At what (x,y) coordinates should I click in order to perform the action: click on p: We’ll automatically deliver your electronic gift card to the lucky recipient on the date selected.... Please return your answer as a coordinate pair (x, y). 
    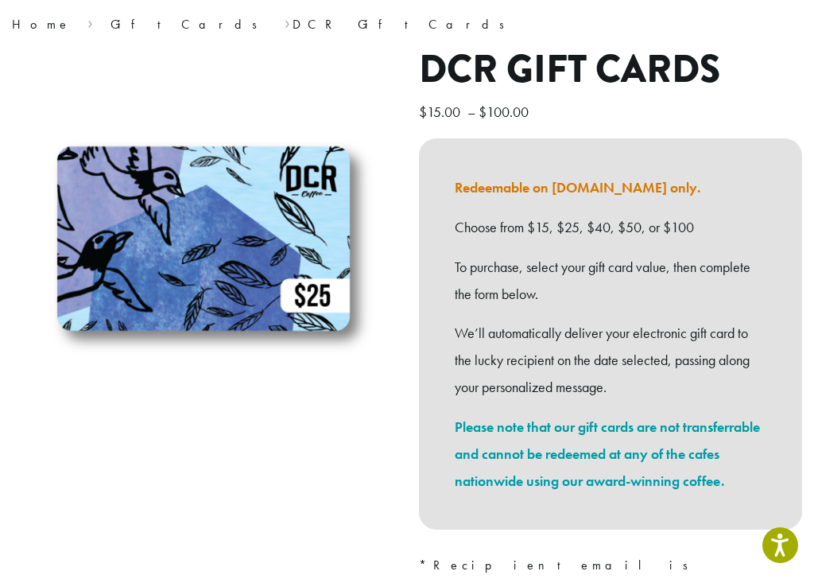
    Looking at the image, I should click on (611, 359).